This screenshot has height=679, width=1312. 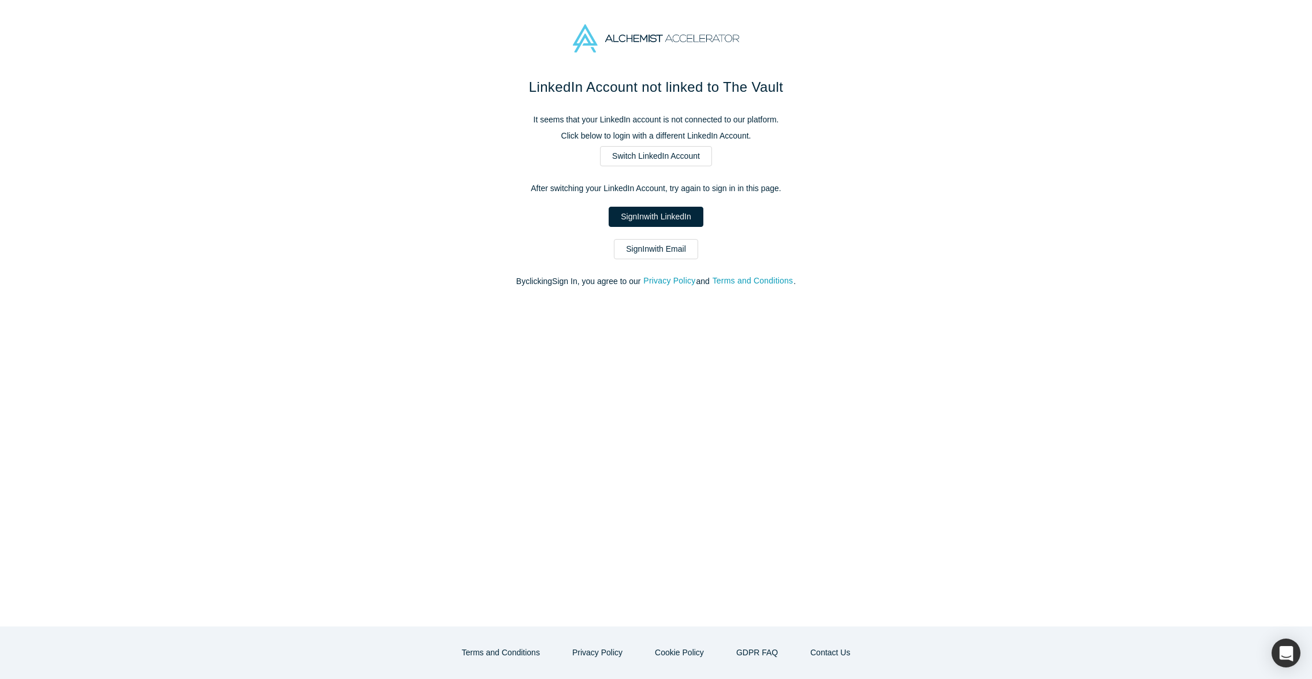 What do you see at coordinates (656, 188) in the screenshot?
I see `p: After switching your LinkedIn Account, try again to sign in in this page.` at bounding box center [656, 188].